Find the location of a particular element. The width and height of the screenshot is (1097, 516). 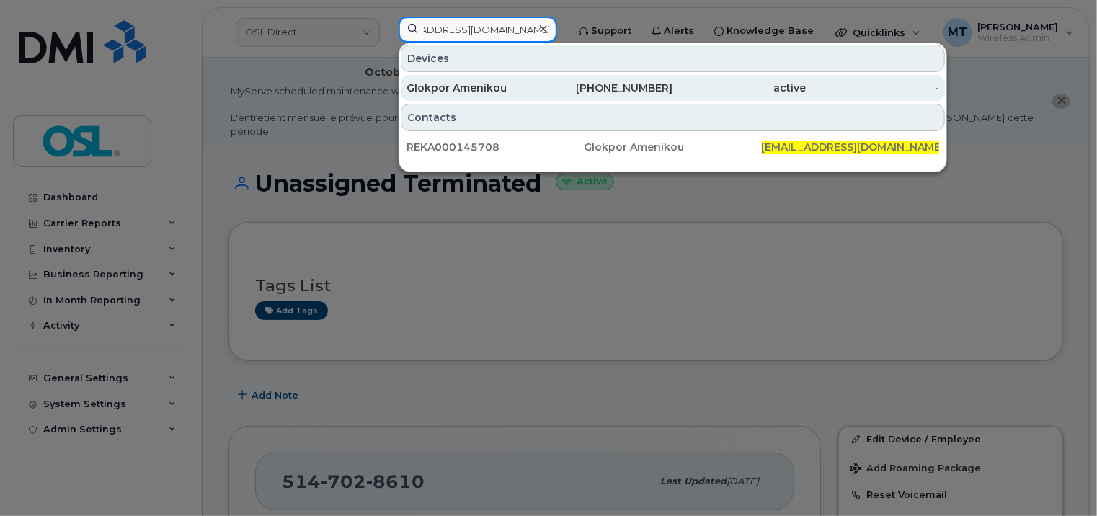

div: Contacts is located at coordinates (673, 118).